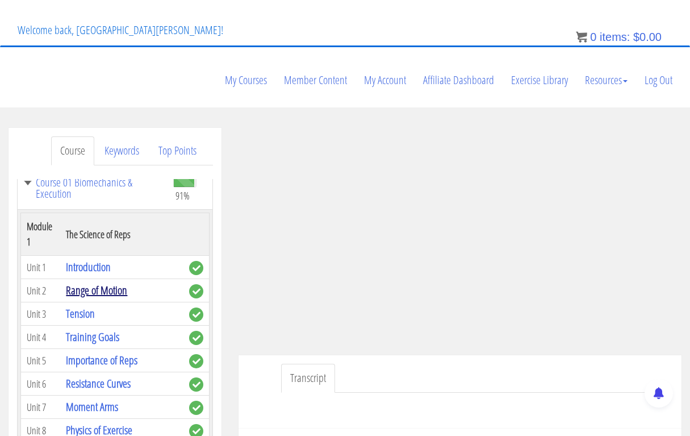 This screenshot has height=436, width=690. I want to click on a: Exercise Library, so click(540, 80).